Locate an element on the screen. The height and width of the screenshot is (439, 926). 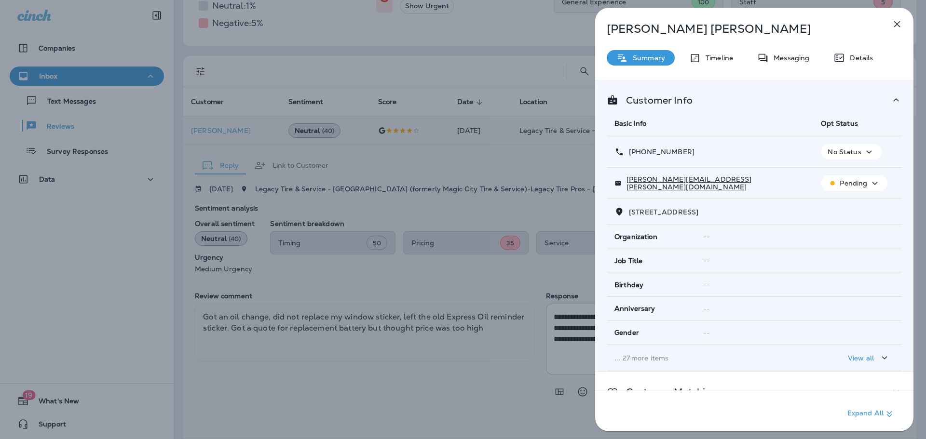
span: Job Title is located at coordinates (628, 261).